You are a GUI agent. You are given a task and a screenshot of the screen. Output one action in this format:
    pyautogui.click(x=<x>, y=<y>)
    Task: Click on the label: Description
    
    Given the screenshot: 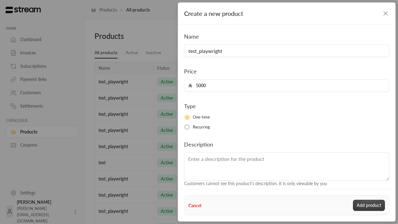 What is the action you would take?
    pyautogui.click(x=198, y=144)
    